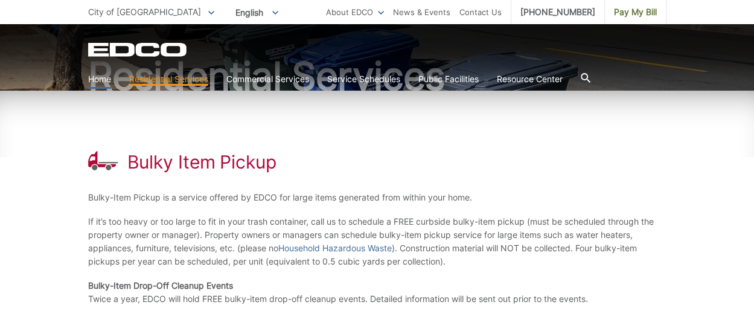 The width and height of the screenshot is (754, 328). What do you see at coordinates (377, 197) in the screenshot?
I see `p: Bulky-Item Pickup is a service offered by EDCO for large items generated from within your home.` at bounding box center [377, 197].